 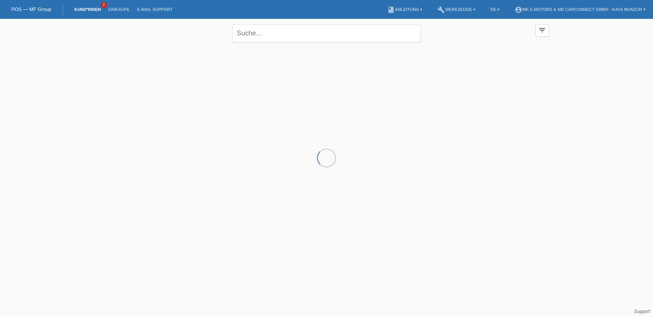 I want to click on a: account_circleMK E-MOTORS & MB CarConnect GmbH - Kaya Munzur ▾, so click(x=580, y=9).